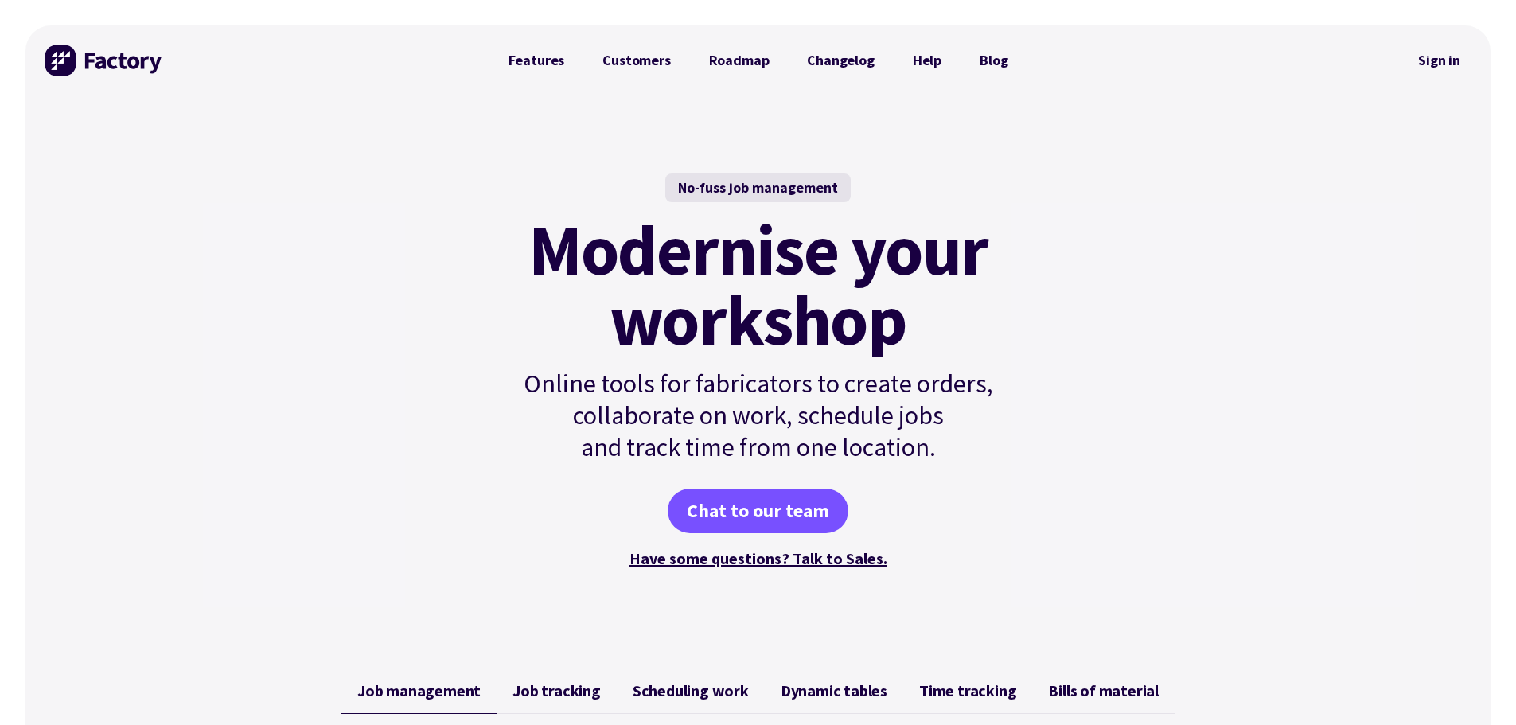 This screenshot has height=725, width=1516. I want to click on img: Factory, so click(104, 60).